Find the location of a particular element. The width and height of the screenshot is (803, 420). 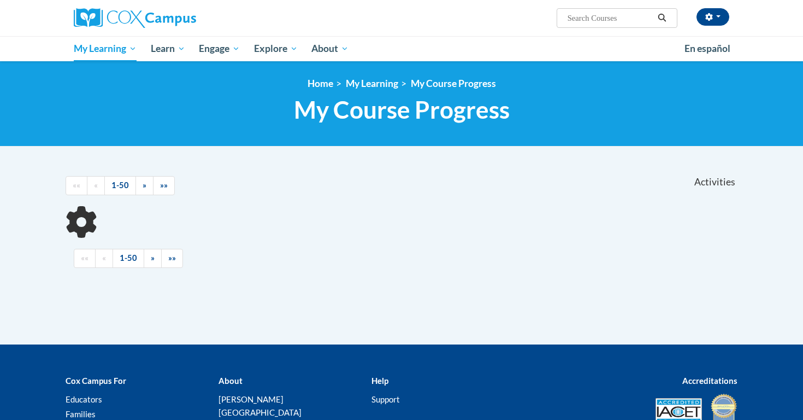

a: Explore is located at coordinates (276, 49).